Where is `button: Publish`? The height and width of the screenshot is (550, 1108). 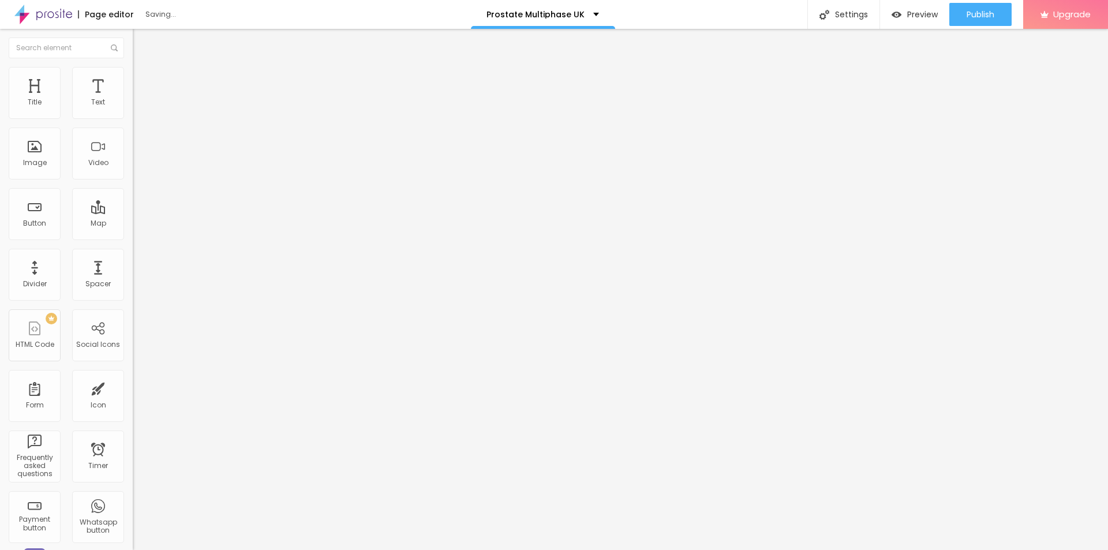 button: Publish is located at coordinates (981, 14).